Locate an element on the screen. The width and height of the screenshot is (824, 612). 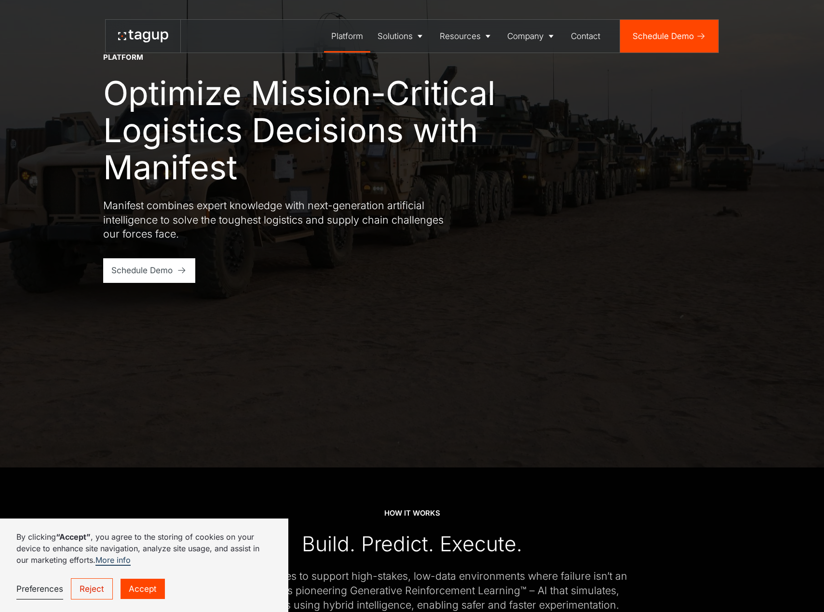
a: Accept is located at coordinates (143, 589).